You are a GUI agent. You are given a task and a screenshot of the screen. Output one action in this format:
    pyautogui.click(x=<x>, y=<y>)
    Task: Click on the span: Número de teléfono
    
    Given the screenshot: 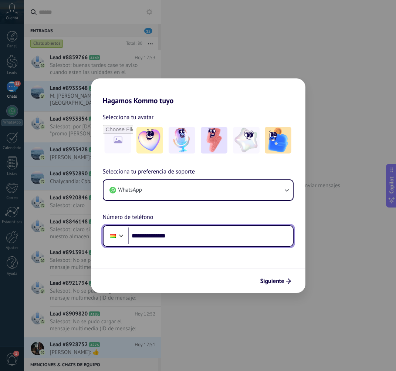 What is the action you would take?
    pyautogui.click(x=128, y=217)
    